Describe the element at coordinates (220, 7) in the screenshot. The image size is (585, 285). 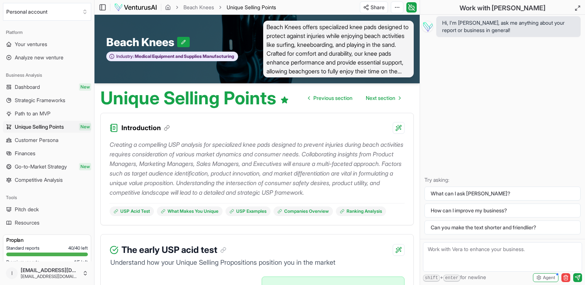
I see `nav: breadcrumb` at that location.